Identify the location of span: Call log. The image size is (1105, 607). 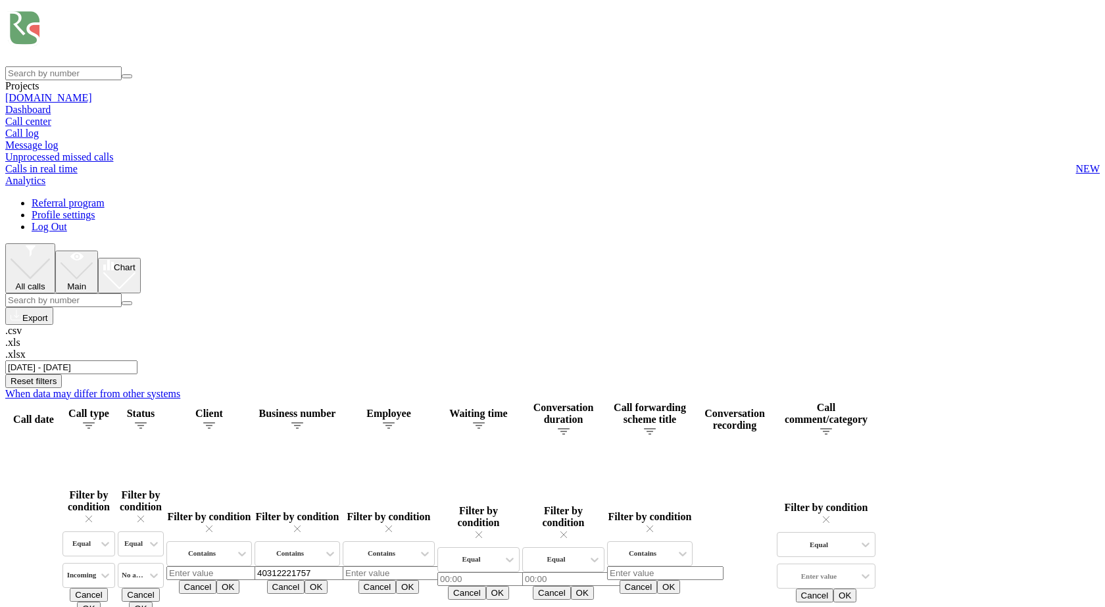
(22, 134).